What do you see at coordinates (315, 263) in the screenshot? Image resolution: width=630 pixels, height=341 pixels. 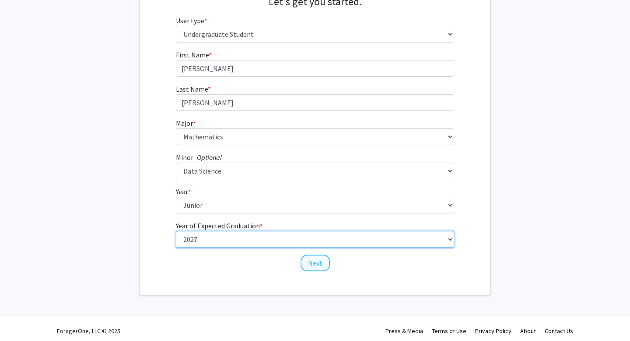 I see `button: Next` at bounding box center [315, 263].